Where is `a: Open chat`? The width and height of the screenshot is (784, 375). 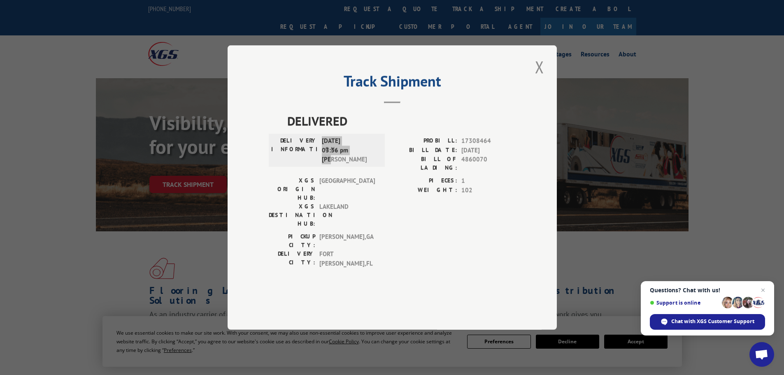
a: Open chat is located at coordinates (762, 354).